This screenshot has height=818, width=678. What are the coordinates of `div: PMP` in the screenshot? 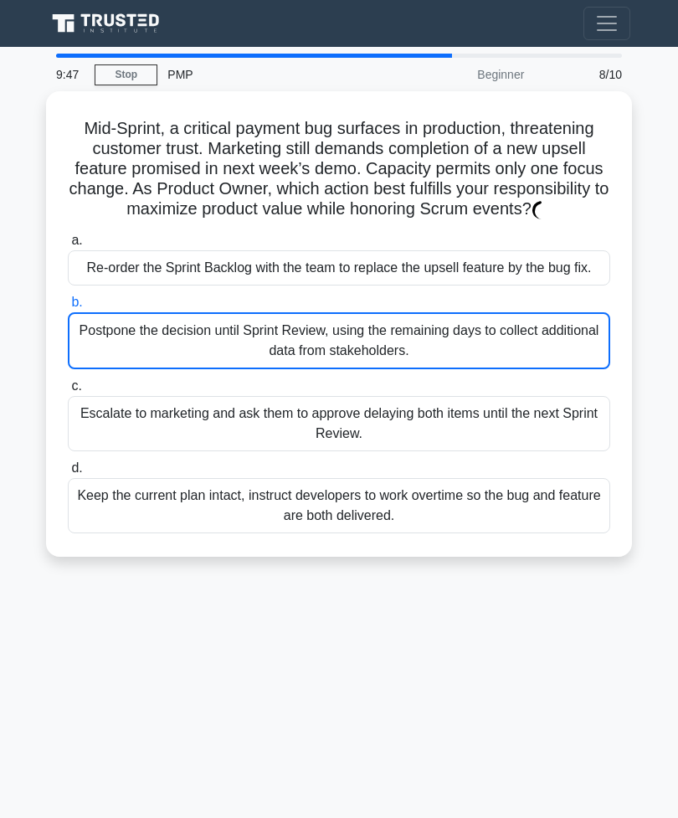 It's located at (272, 74).